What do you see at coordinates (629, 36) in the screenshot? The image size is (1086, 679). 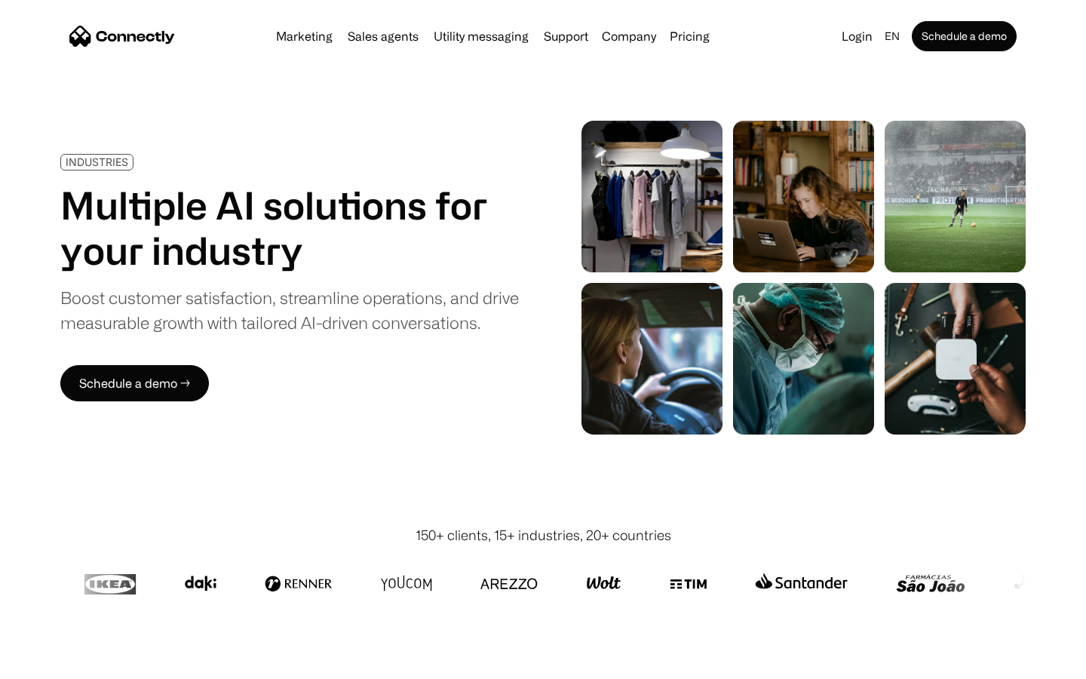 I see `div: Company` at bounding box center [629, 36].